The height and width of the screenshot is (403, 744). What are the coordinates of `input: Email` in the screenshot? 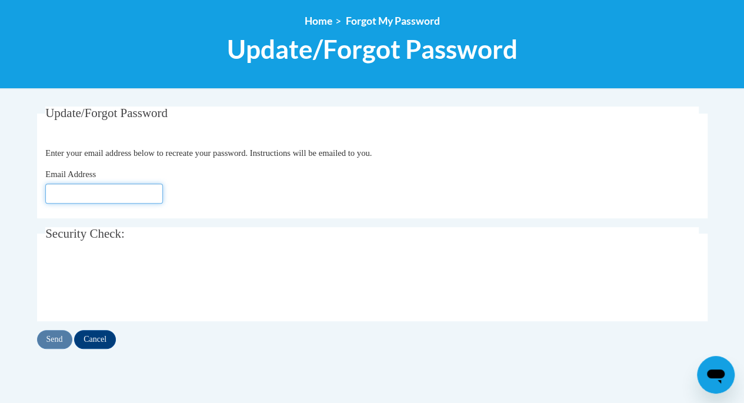 It's located at (104, 194).